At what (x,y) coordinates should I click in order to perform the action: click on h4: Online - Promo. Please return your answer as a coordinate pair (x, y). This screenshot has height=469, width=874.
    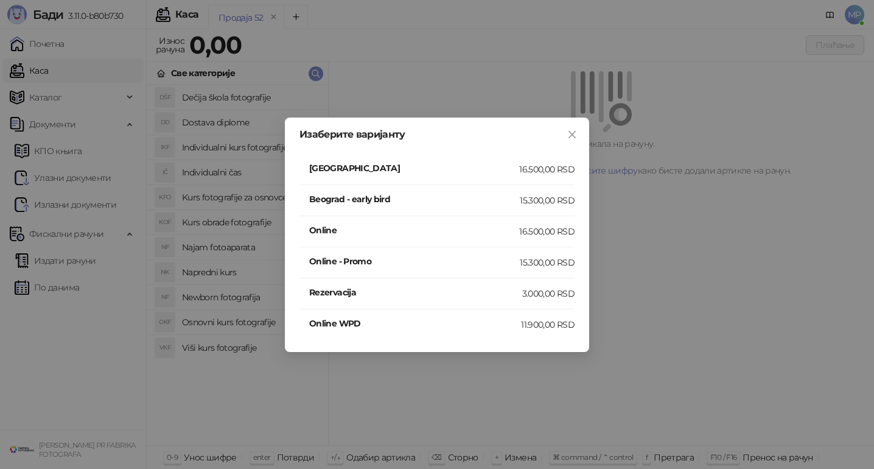
    Looking at the image, I should click on (414, 261).